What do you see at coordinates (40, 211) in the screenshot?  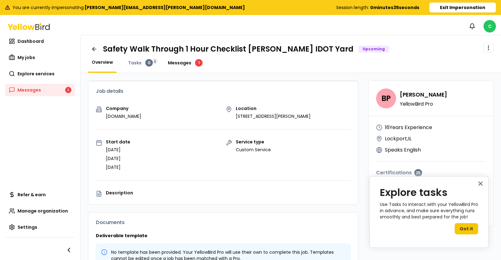 I see `a: Manage organization` at bounding box center [40, 211].